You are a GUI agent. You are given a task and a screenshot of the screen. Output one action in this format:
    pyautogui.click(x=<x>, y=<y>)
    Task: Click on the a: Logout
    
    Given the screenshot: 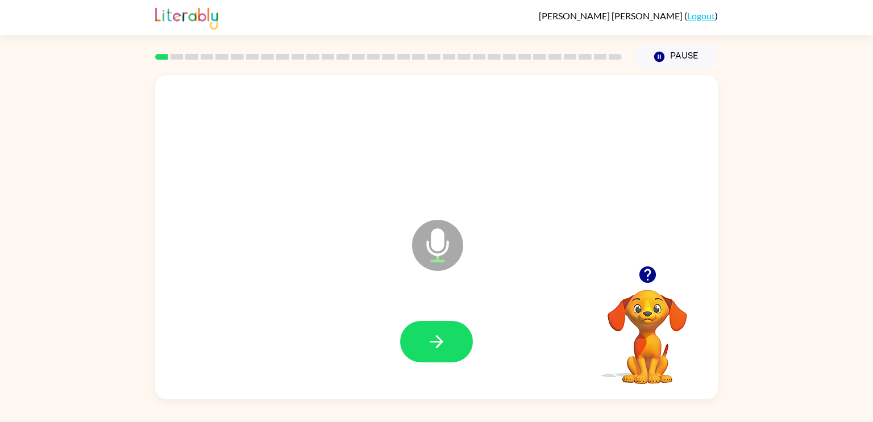 What is the action you would take?
    pyautogui.click(x=701, y=15)
    